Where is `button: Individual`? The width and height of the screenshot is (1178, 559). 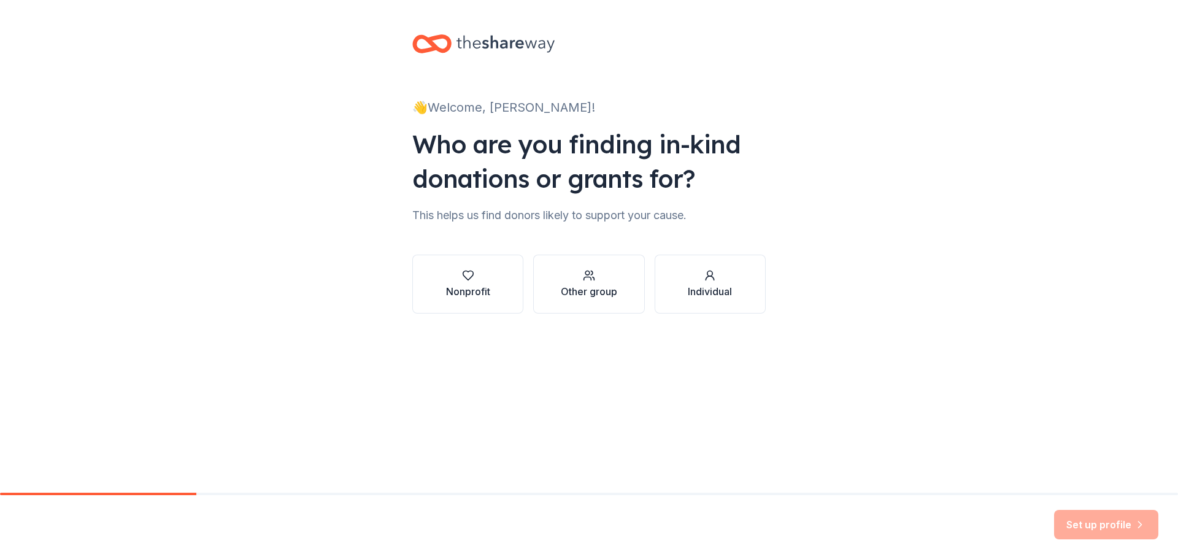 button: Individual is located at coordinates (710, 284).